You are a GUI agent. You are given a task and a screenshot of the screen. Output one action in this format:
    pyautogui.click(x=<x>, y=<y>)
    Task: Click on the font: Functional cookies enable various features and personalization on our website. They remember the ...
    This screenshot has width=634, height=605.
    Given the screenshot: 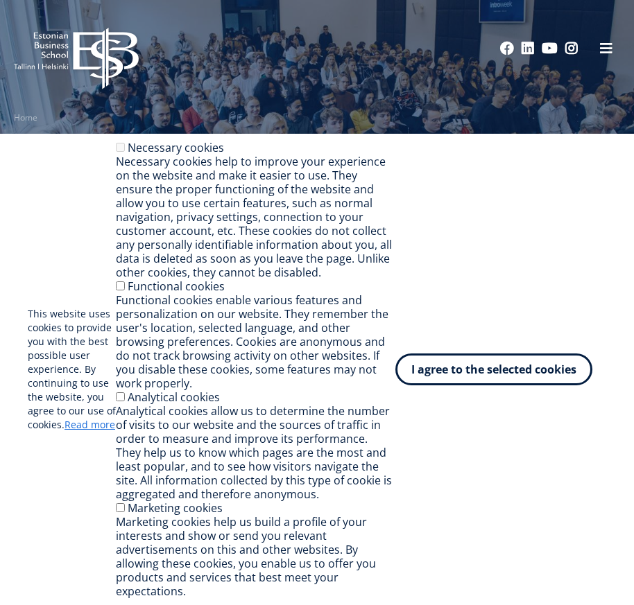 What is the action you would take?
    pyautogui.click(x=252, y=342)
    